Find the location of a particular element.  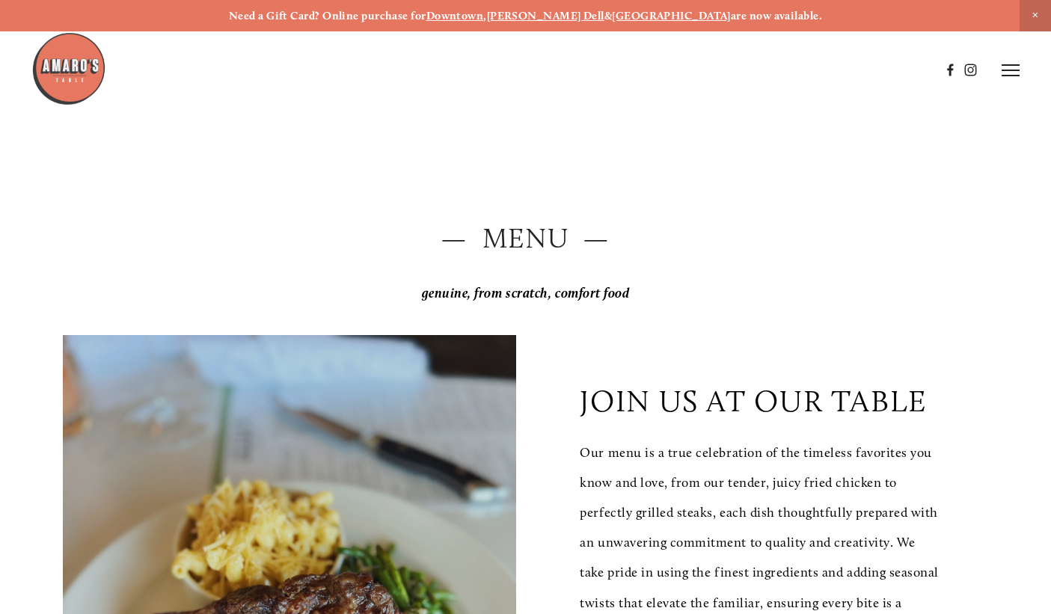

strong: Downtown is located at coordinates (455, 16).